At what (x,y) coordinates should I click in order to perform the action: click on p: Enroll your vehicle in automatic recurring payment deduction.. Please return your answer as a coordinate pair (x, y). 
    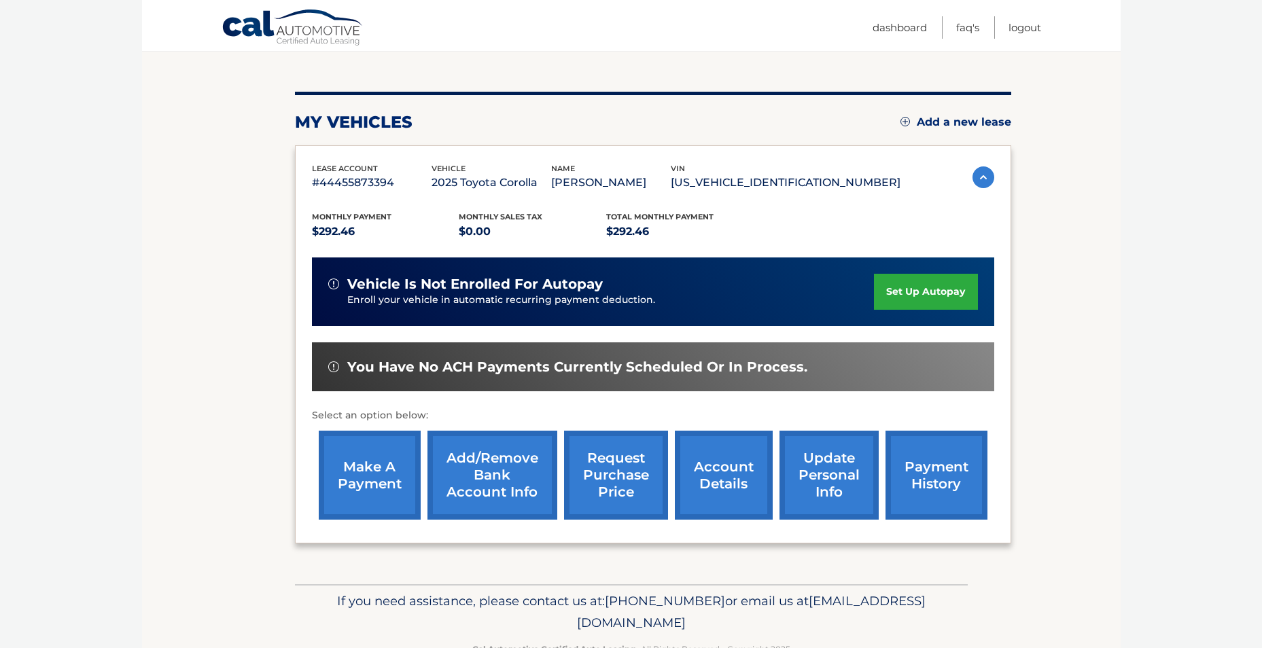
    Looking at the image, I should click on (611, 300).